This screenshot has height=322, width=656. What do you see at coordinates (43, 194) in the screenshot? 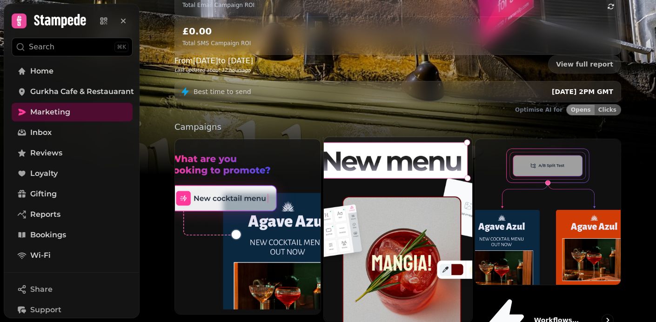
I see `span: Gifting` at bounding box center [43, 194].